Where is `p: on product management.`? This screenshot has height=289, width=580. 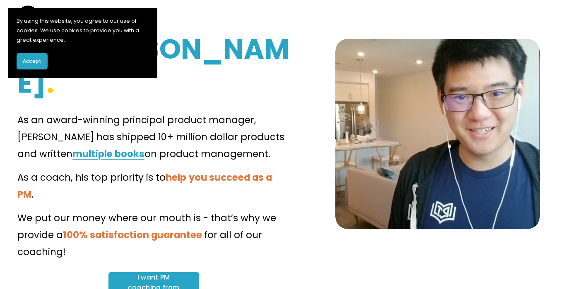
p: on product management. is located at coordinates (154, 137).